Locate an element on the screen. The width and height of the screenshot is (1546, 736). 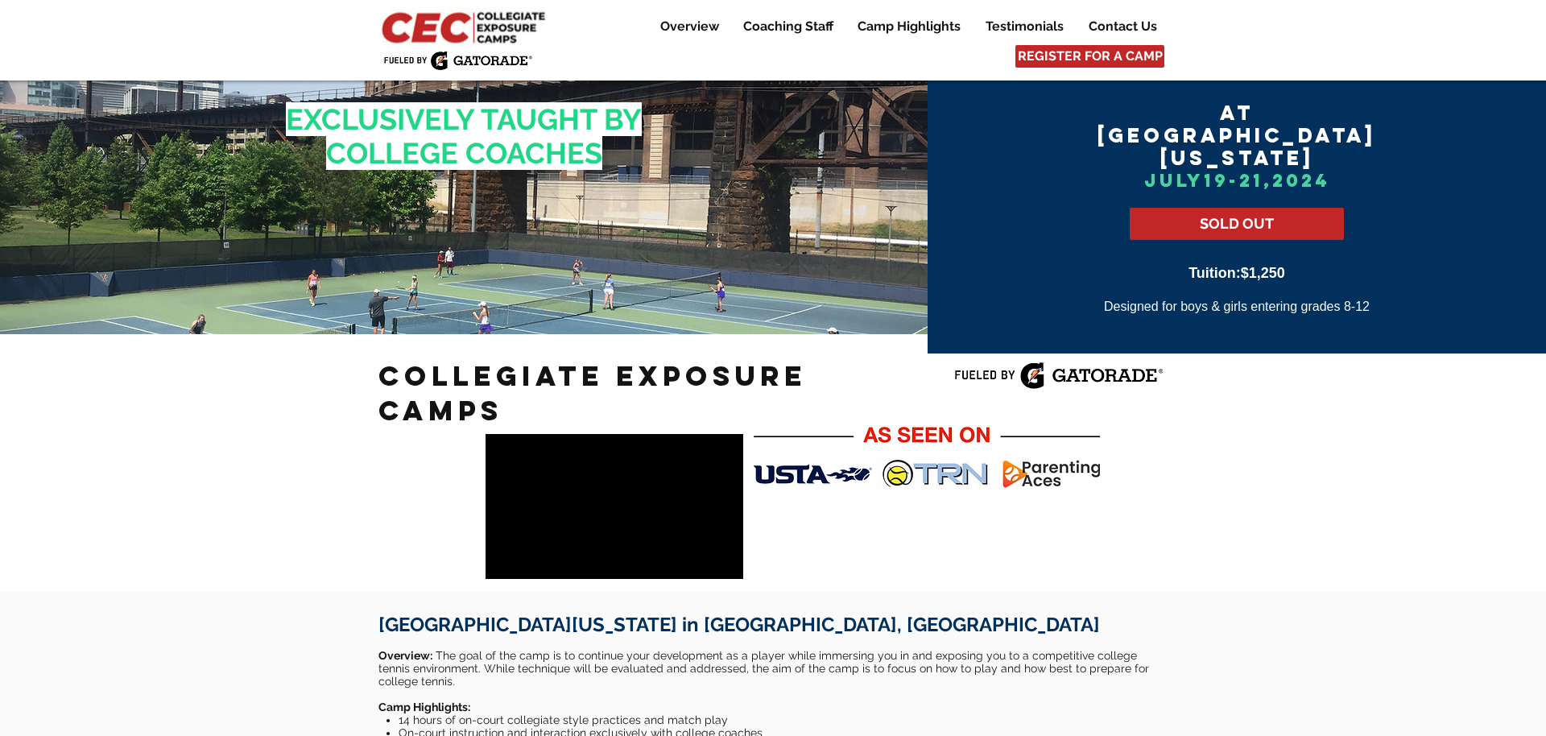
span: Collegiate Exposure Camps is located at coordinates (593, 393).